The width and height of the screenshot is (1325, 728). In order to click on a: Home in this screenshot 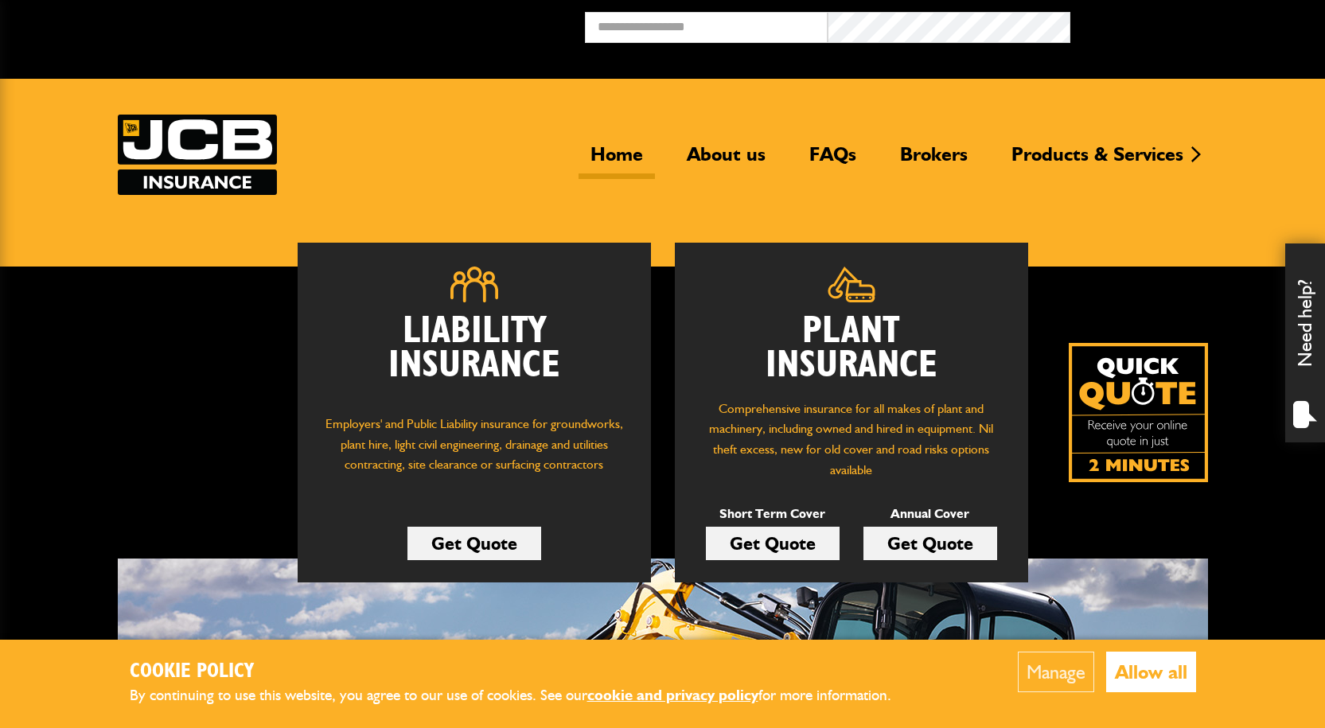, I will do `click(617, 161)`.